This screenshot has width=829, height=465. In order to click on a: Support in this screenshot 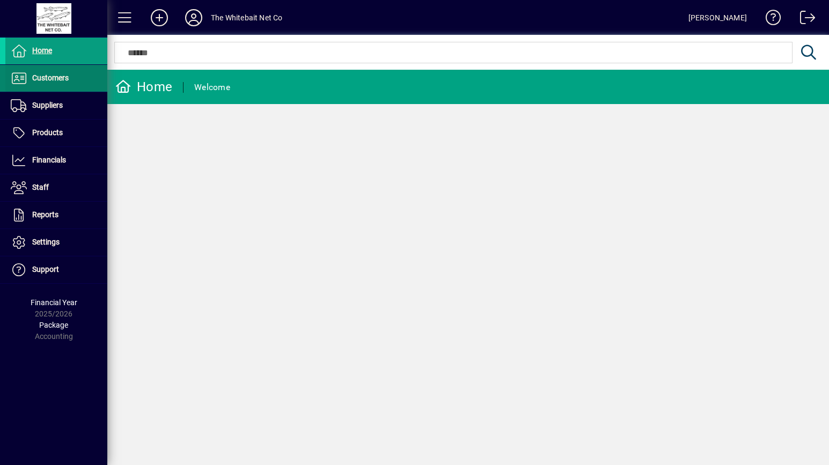, I will do `click(56, 270)`.